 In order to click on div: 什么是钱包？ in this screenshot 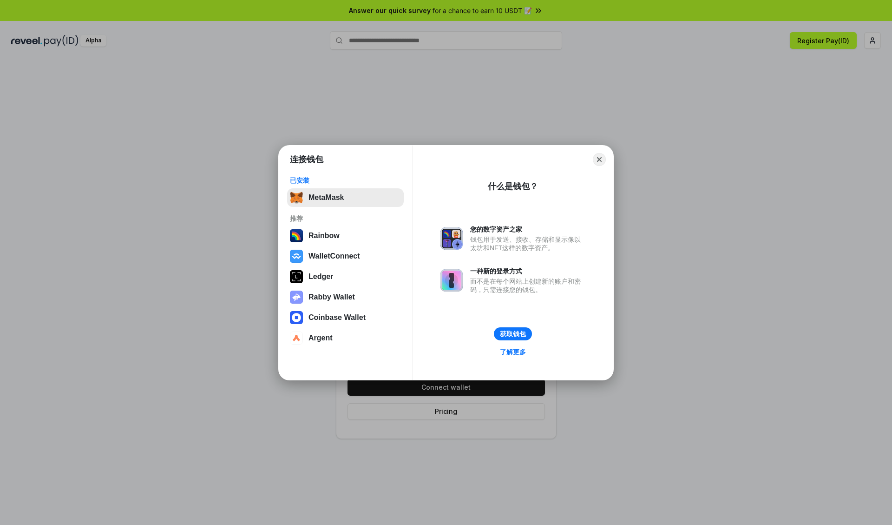, I will do `click(513, 186)`.